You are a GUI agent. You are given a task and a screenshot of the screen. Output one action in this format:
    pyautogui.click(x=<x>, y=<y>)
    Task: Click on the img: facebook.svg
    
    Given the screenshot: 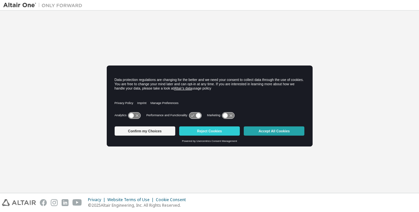 What is the action you would take?
    pyautogui.click(x=43, y=203)
    